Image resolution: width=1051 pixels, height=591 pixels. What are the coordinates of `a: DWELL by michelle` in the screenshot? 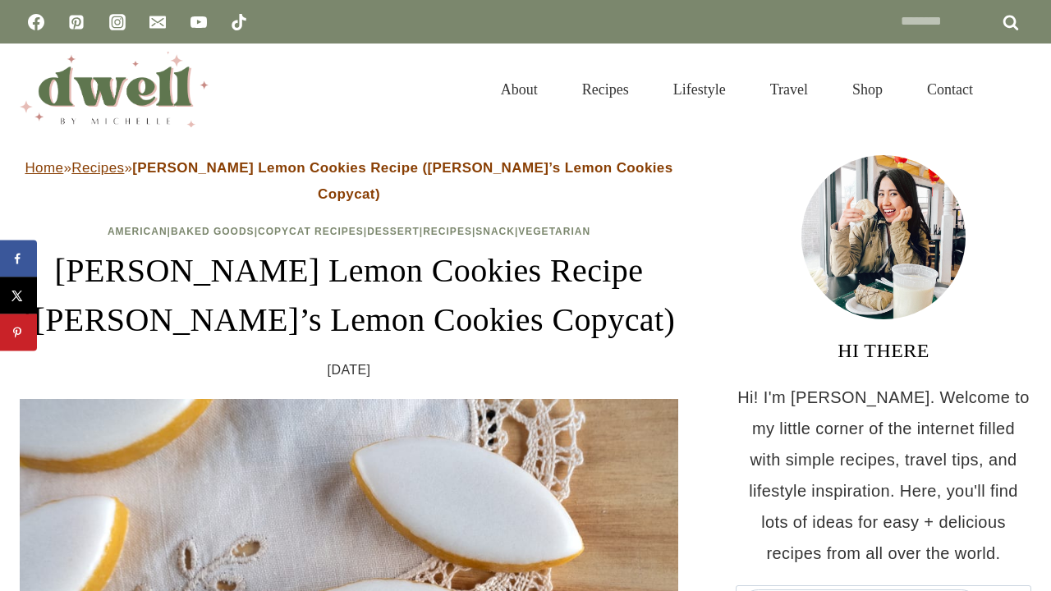 It's located at (114, 89).